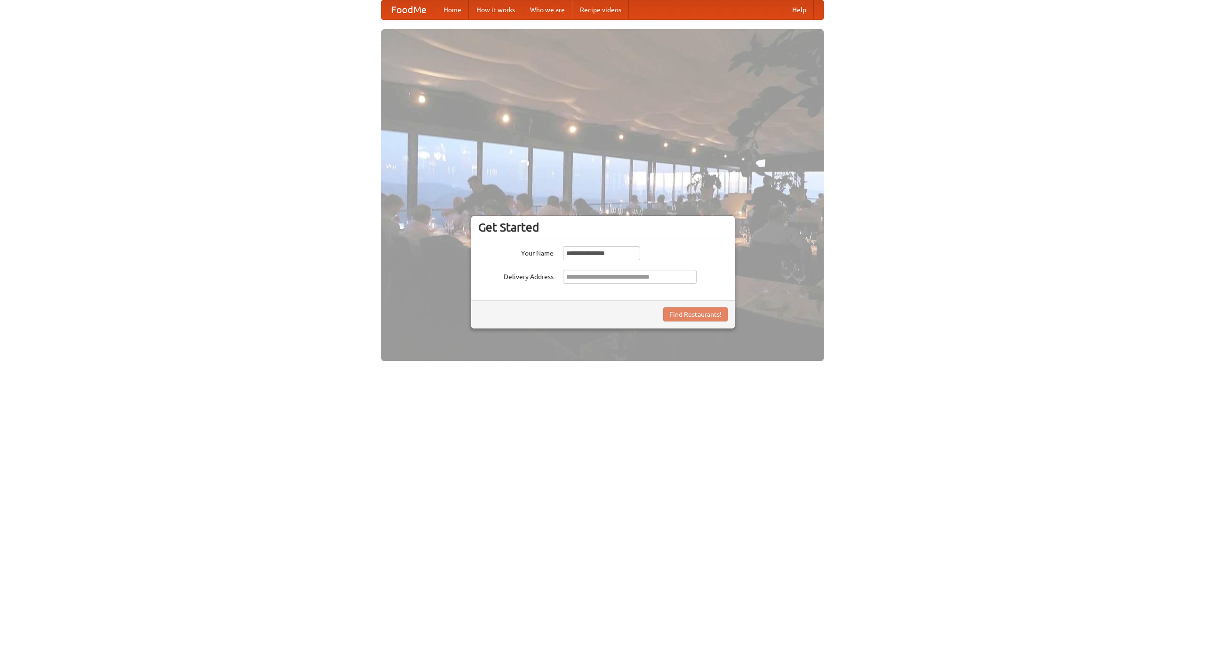  Describe the element at coordinates (409, 10) in the screenshot. I see `a: FoodMe` at that location.